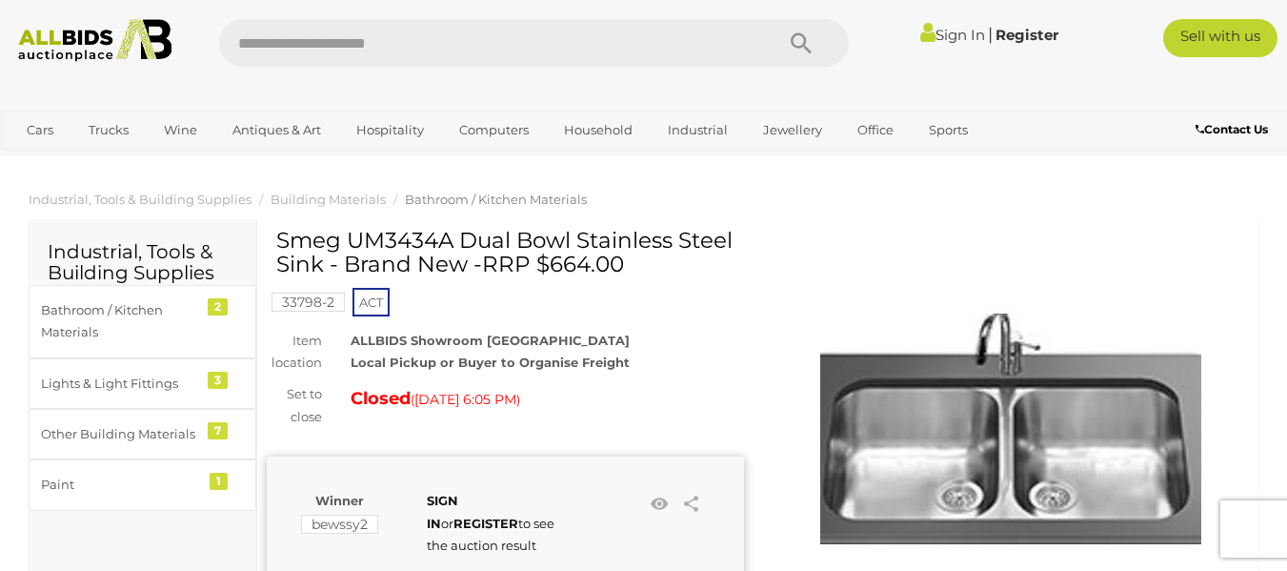  Describe the element at coordinates (801, 43) in the screenshot. I see `button: Search` at that location.